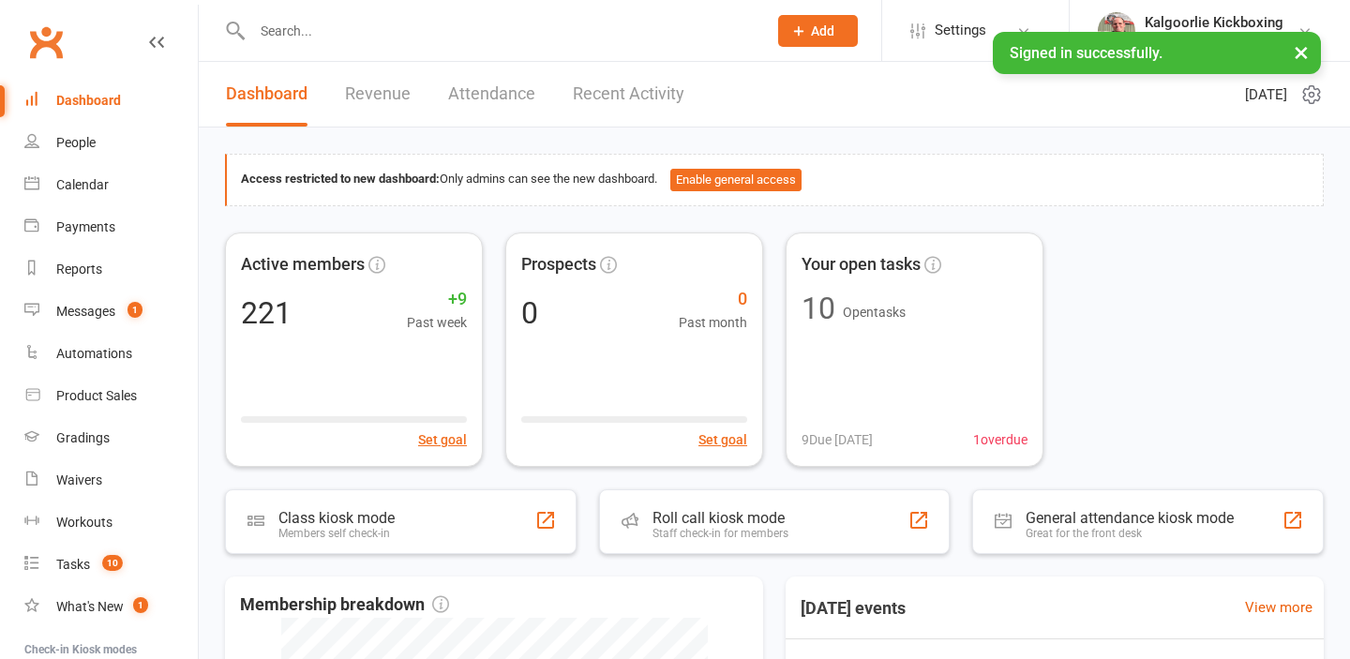 Image resolution: width=1350 pixels, height=659 pixels. I want to click on div: Gradings, so click(82, 438).